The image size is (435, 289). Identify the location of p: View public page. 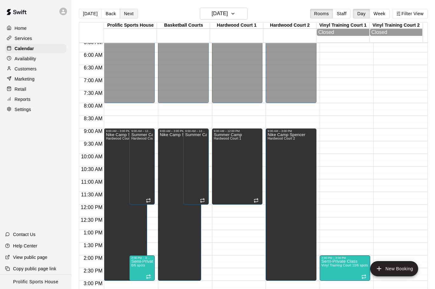
(30, 257).